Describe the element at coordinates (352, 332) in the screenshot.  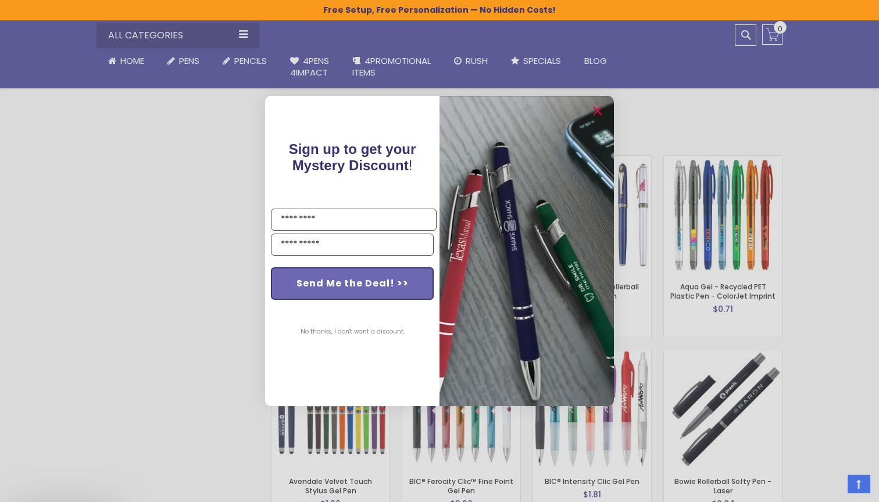
I see `button: No thanks, I don't want a discount.` at that location.